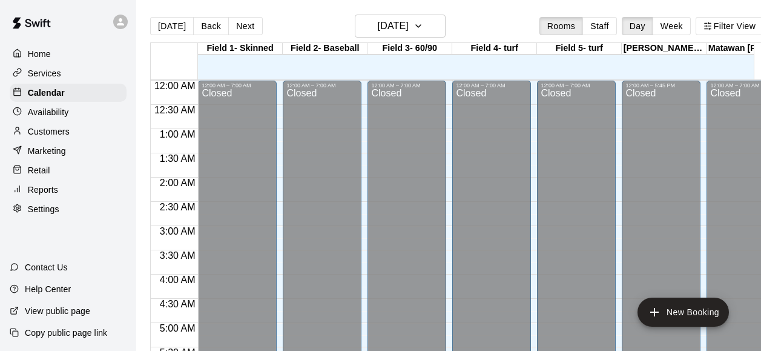  Describe the element at coordinates (47, 151) in the screenshot. I see `p: Marketing` at that location.